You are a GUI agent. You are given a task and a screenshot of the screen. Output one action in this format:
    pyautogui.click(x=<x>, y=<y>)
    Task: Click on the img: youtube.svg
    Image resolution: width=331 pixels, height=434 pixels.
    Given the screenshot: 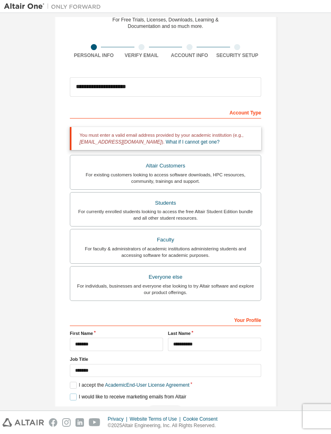 What is the action you would take?
    pyautogui.click(x=95, y=422)
    